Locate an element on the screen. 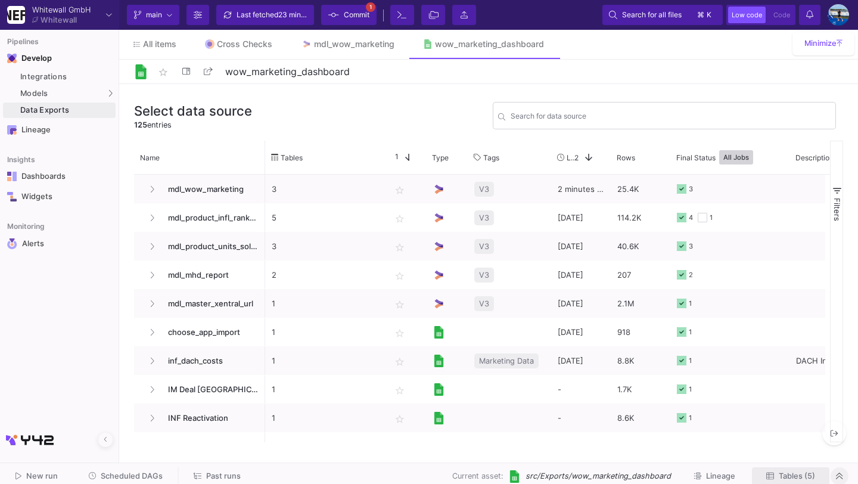 The width and height of the screenshot is (858, 484). a: Navigation iconLineage is located at coordinates (59, 130).